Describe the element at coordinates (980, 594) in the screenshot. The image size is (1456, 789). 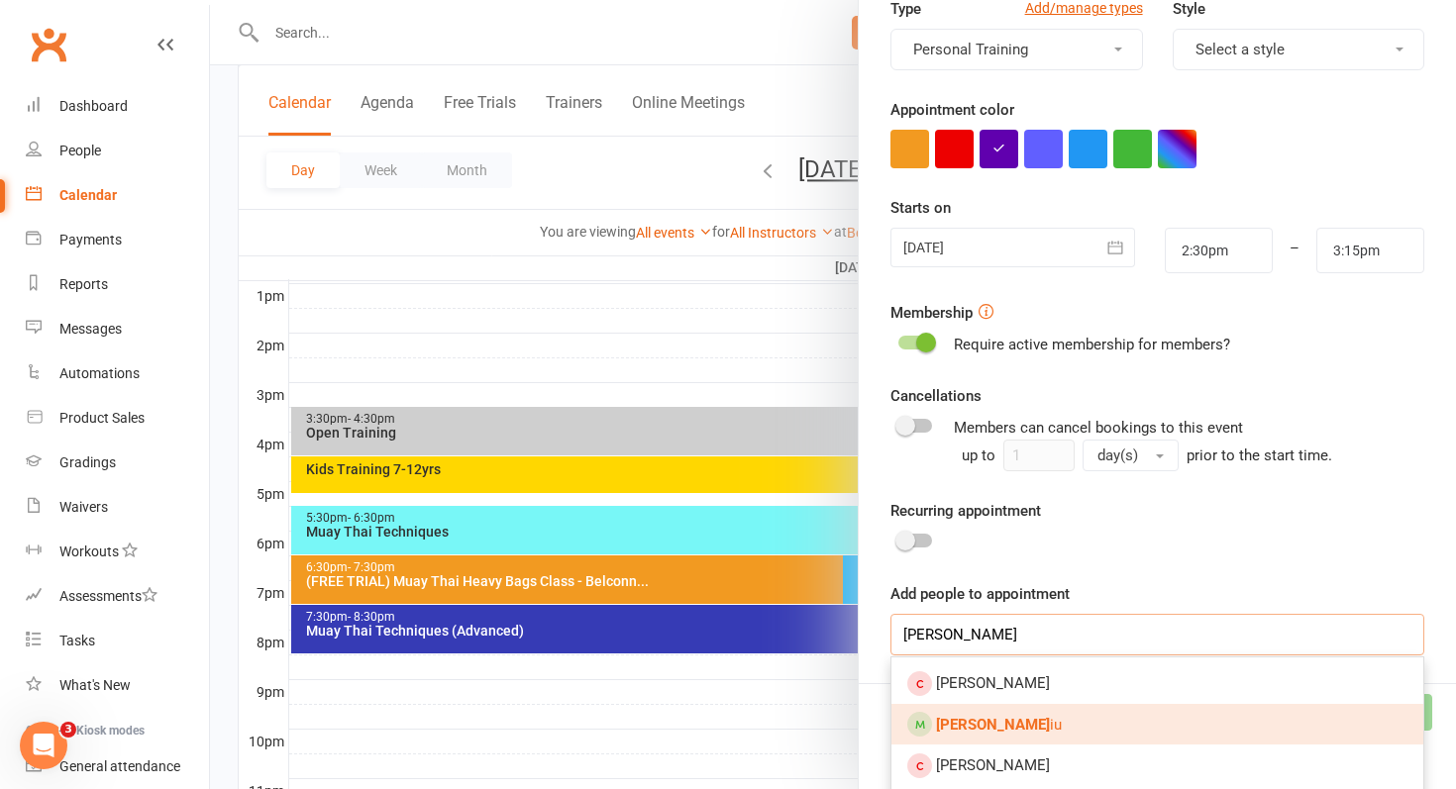
I see `label: Add people to appointment` at that location.